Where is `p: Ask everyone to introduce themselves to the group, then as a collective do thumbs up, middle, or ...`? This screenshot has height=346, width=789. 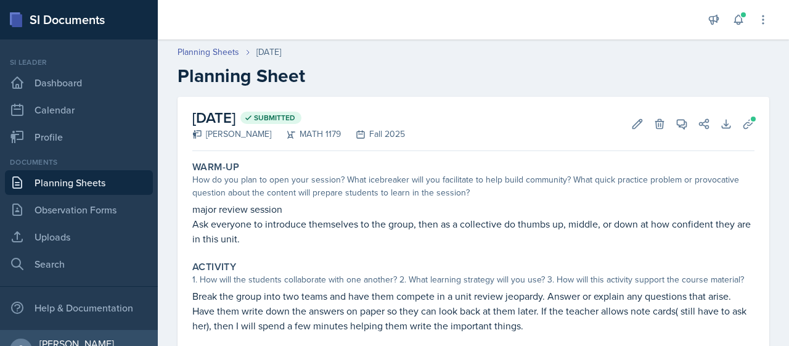 p: Ask everyone to introduce themselves to the group, then as a collective do thumbs up, middle, or ... is located at coordinates (474, 231).